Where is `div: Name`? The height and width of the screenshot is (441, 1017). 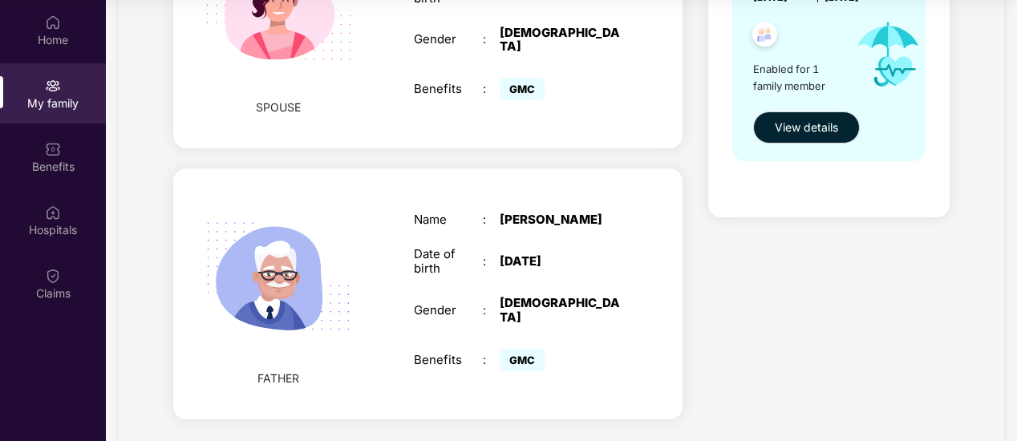
div: Name is located at coordinates (448, 220).